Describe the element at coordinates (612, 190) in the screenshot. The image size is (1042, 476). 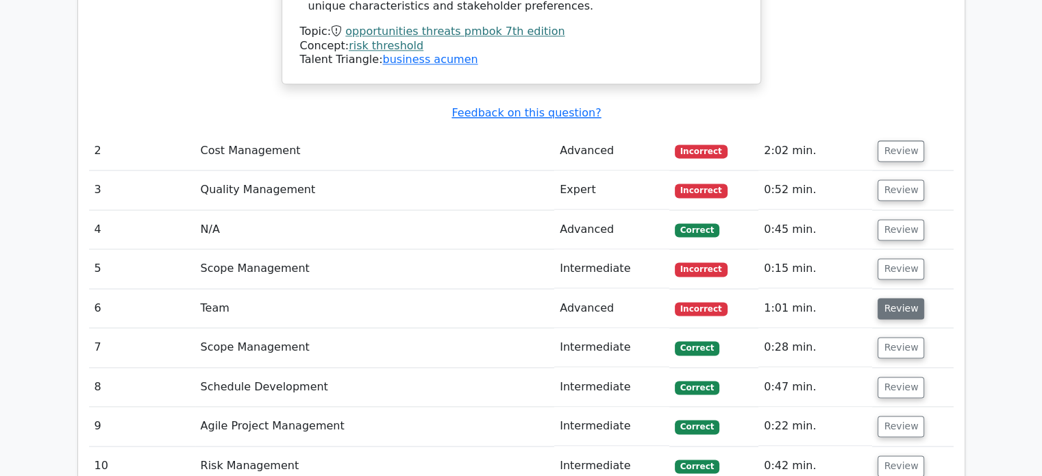
I see `td: Expert` at that location.